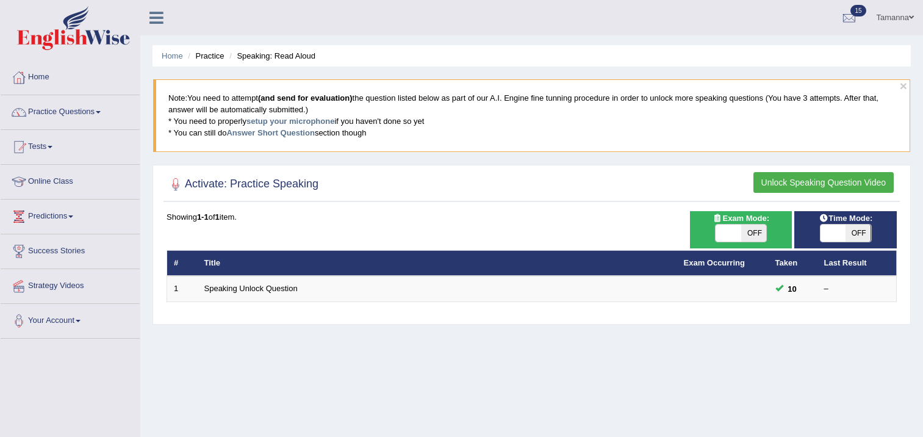 This screenshot has height=437, width=923. I want to click on div: Showing of item., so click(531, 217).